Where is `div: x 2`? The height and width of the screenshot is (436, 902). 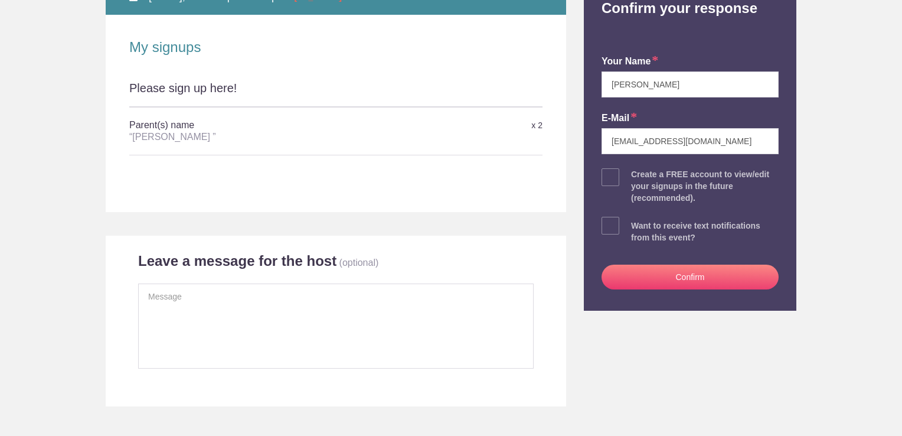 div: x 2 is located at coordinates (473, 125).